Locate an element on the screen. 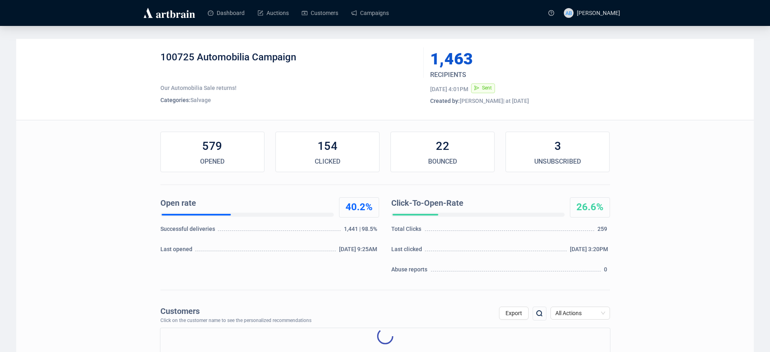  div: 1,463 is located at coordinates (501, 59).